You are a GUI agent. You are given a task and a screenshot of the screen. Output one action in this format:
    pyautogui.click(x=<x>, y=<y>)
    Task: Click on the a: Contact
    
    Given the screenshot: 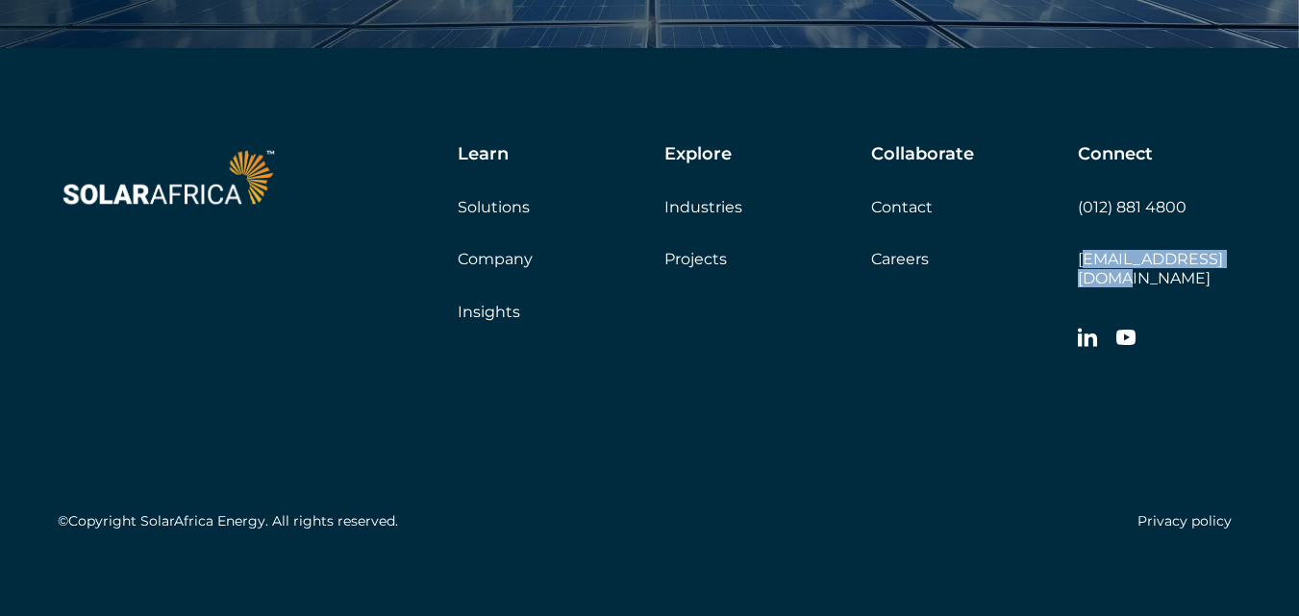 What is the action you would take?
    pyautogui.click(x=902, y=207)
    